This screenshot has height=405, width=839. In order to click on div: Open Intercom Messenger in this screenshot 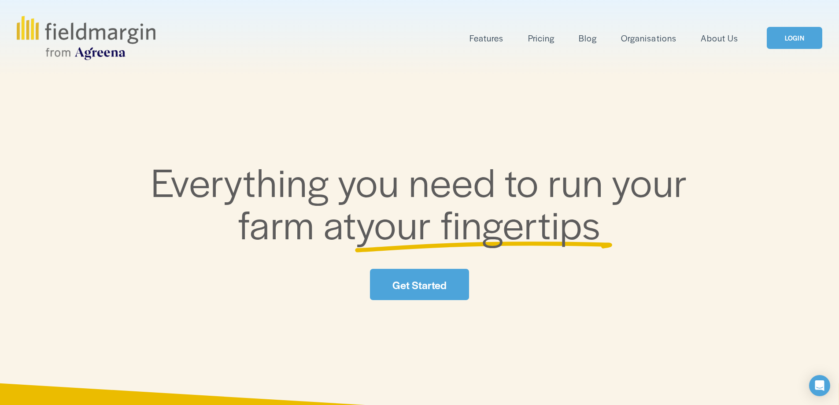, I will do `click(820, 386)`.